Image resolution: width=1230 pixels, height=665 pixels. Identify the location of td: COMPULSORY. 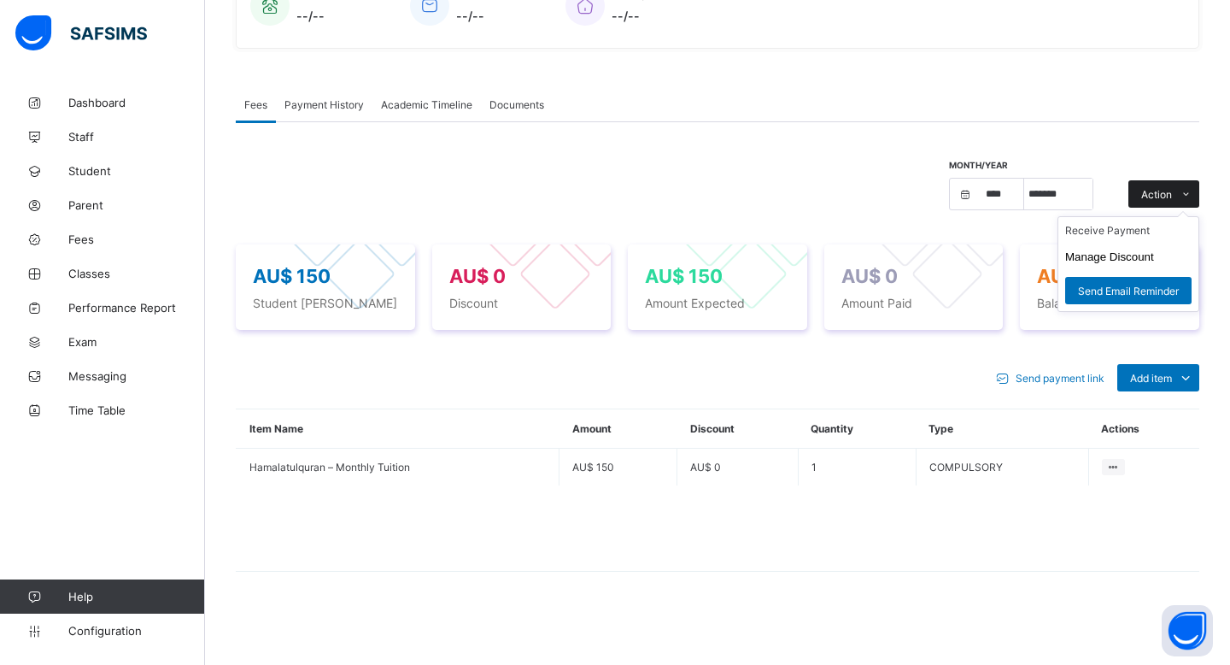
(1002, 467).